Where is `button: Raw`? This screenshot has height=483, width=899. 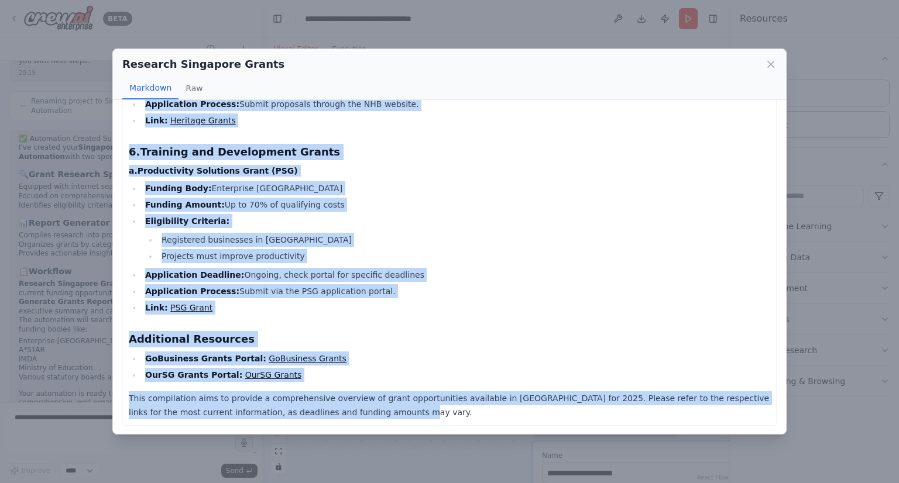 button: Raw is located at coordinates (194, 88).